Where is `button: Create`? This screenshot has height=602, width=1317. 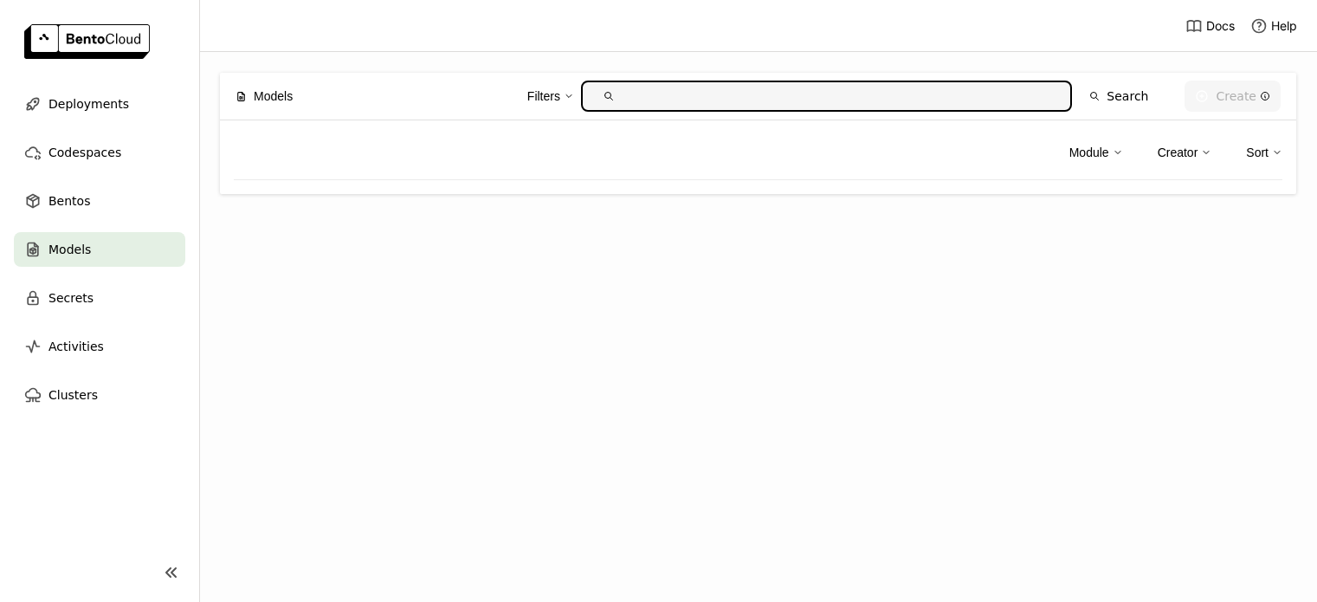 button: Create is located at coordinates (1232, 96).